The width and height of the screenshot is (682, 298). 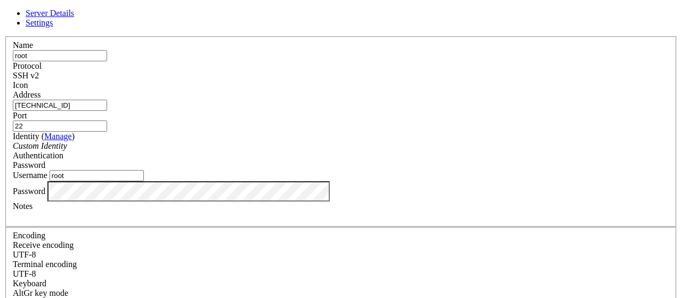 I want to click on span: 5, so click(x=15, y=169).